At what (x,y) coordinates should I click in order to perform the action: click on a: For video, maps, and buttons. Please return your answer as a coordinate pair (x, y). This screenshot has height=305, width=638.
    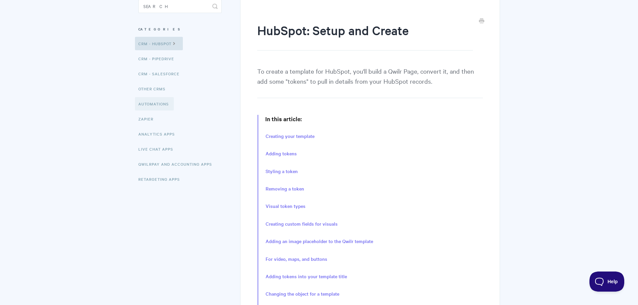
    Looking at the image, I should click on (296, 259).